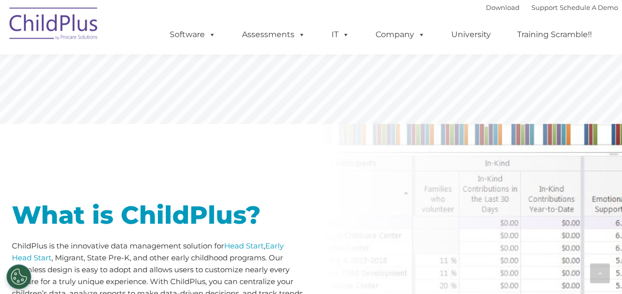 Image resolution: width=622 pixels, height=294 pixels. Describe the element at coordinates (54, 25) in the screenshot. I see `img: ChildPlus by Procare Solutions` at that location.